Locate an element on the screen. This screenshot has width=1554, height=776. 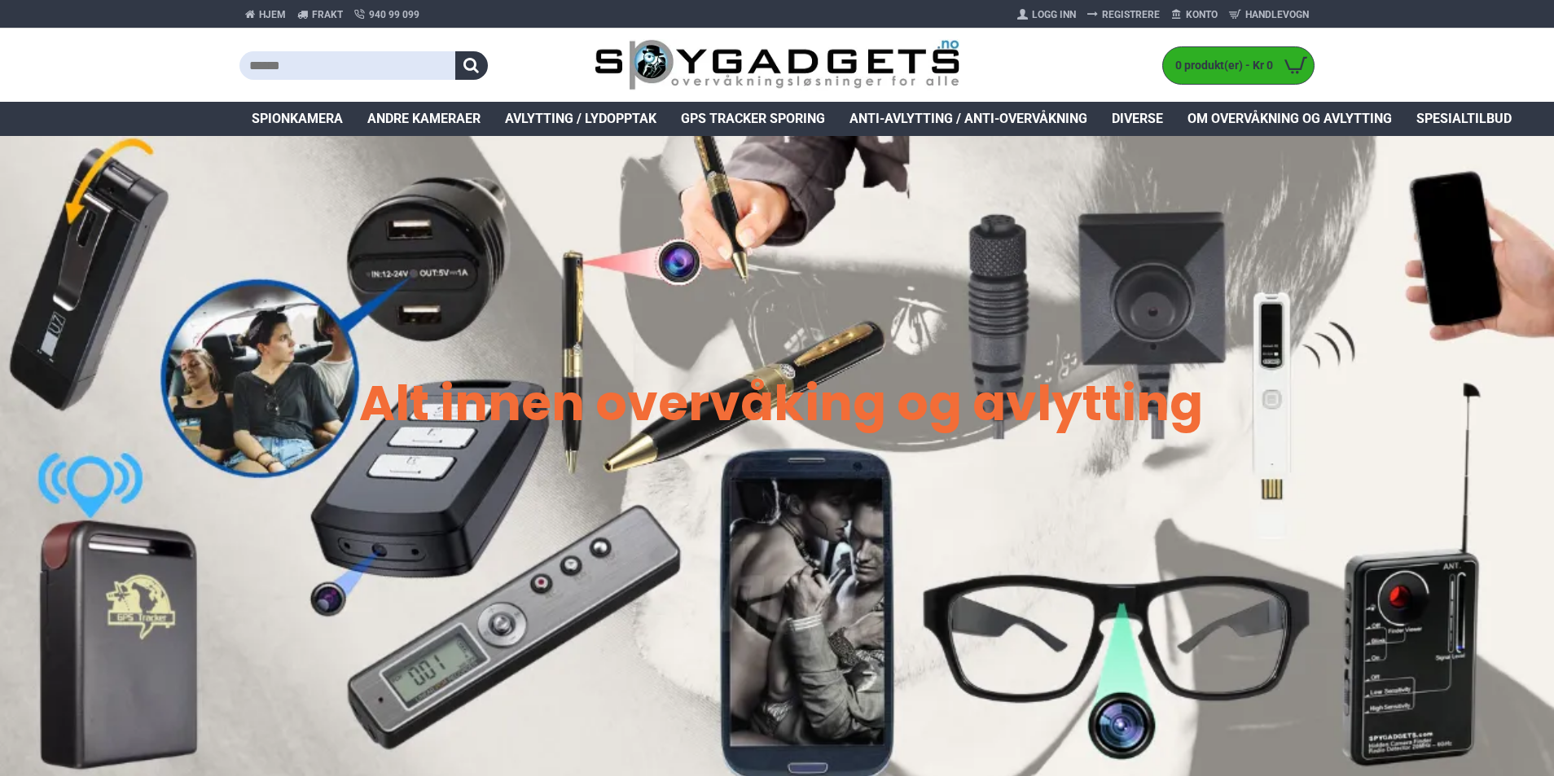
span: Diverse is located at coordinates (1137, 119).